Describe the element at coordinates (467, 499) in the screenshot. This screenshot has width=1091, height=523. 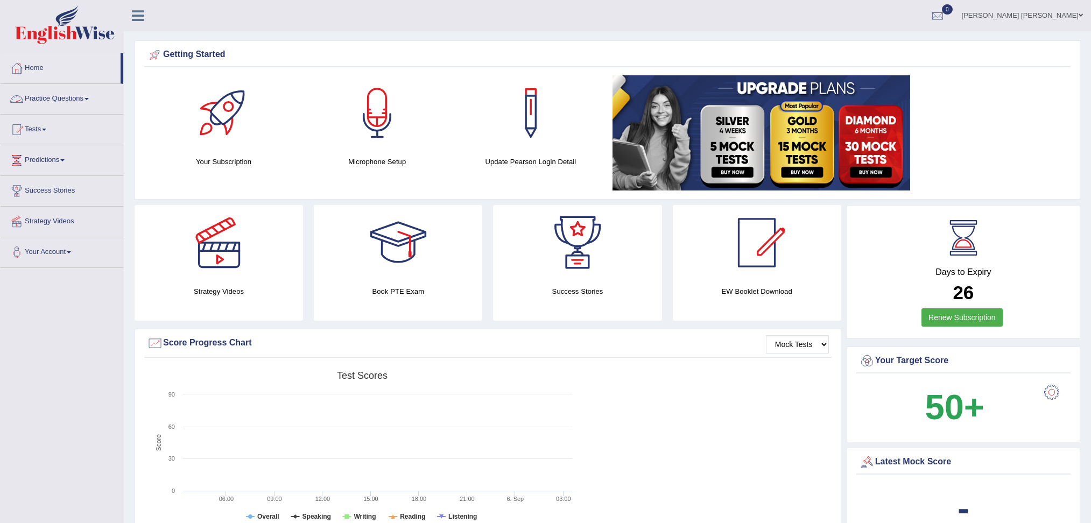
I see `text: 21:00` at that location.